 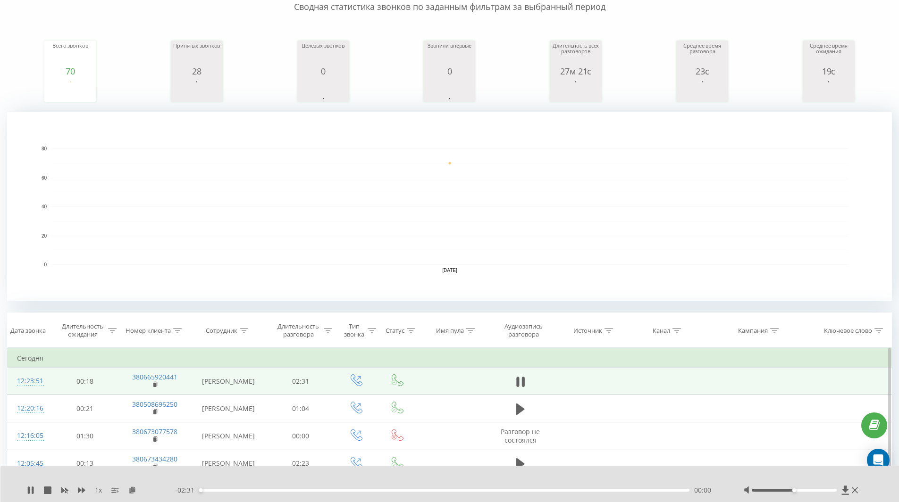 I want to click on div: Ключевое слово, so click(x=848, y=331).